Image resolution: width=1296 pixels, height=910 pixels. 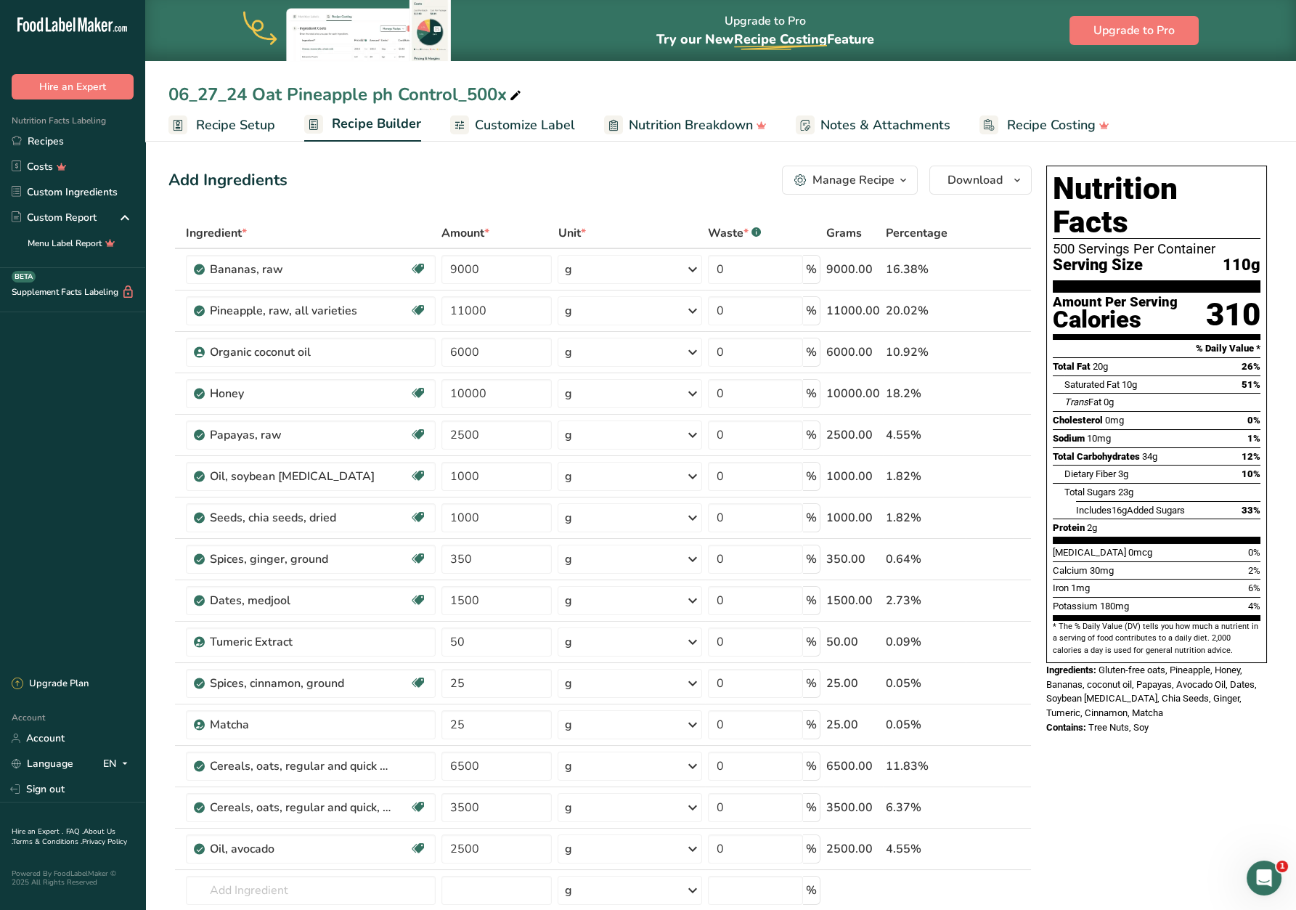 What do you see at coordinates (1083, 401) in the screenshot?
I see `span: Fat` at bounding box center [1083, 401].